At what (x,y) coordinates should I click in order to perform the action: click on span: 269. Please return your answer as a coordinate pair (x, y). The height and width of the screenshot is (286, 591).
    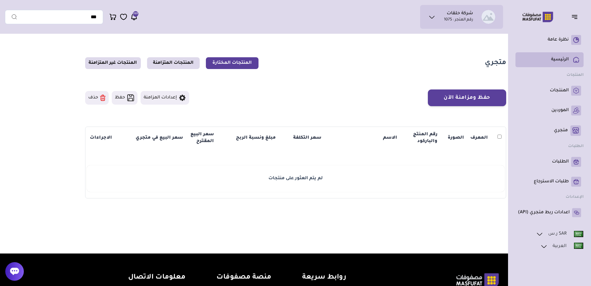
    Looking at the image, I should click on (135, 14).